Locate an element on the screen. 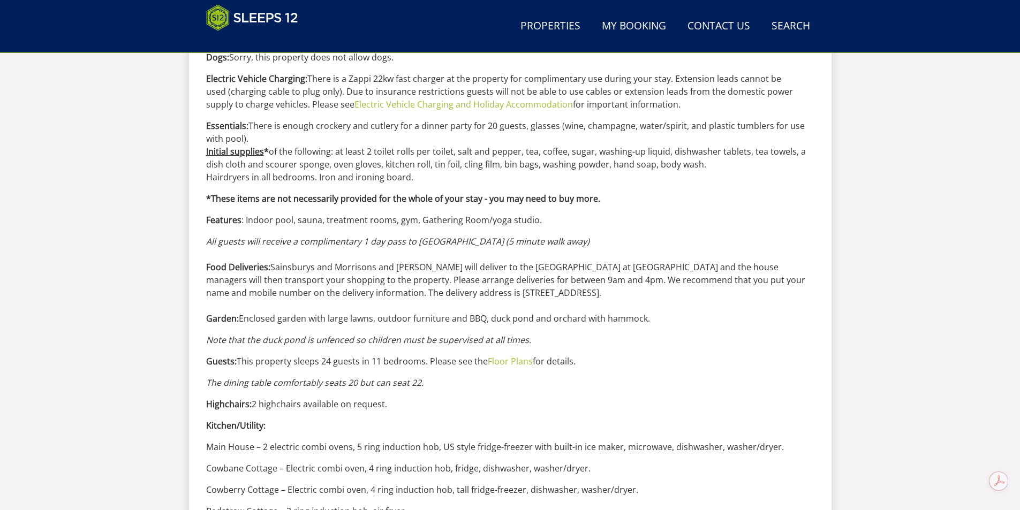 The image size is (1020, 510). strong: Electric Vehicle Charging: is located at coordinates (257, 79).